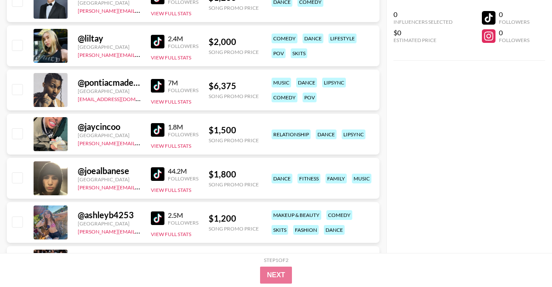 Image resolution: width=552 pixels, height=287 pixels. I want to click on div: @ pontiacmadeddg, so click(109, 82).